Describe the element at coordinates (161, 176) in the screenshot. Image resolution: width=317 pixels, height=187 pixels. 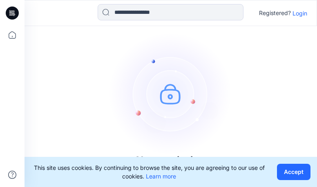
I see `a: Learn more` at that location.